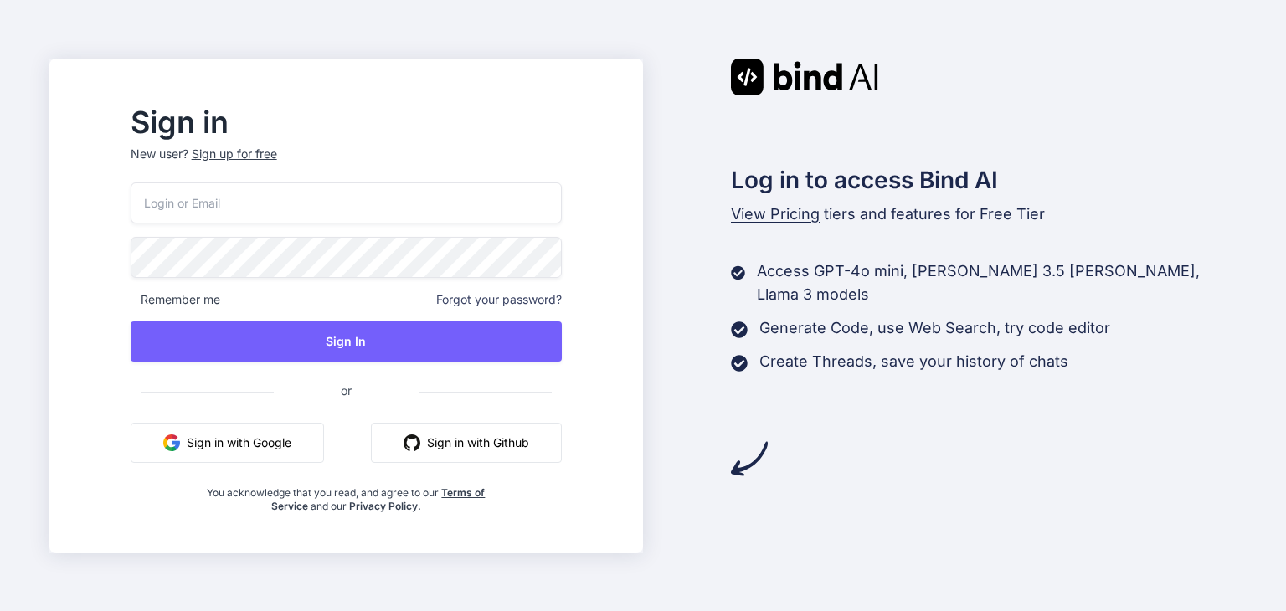 Image resolution: width=1286 pixels, height=611 pixels. Describe the element at coordinates (346, 122) in the screenshot. I see `h2: Sign in` at that location.